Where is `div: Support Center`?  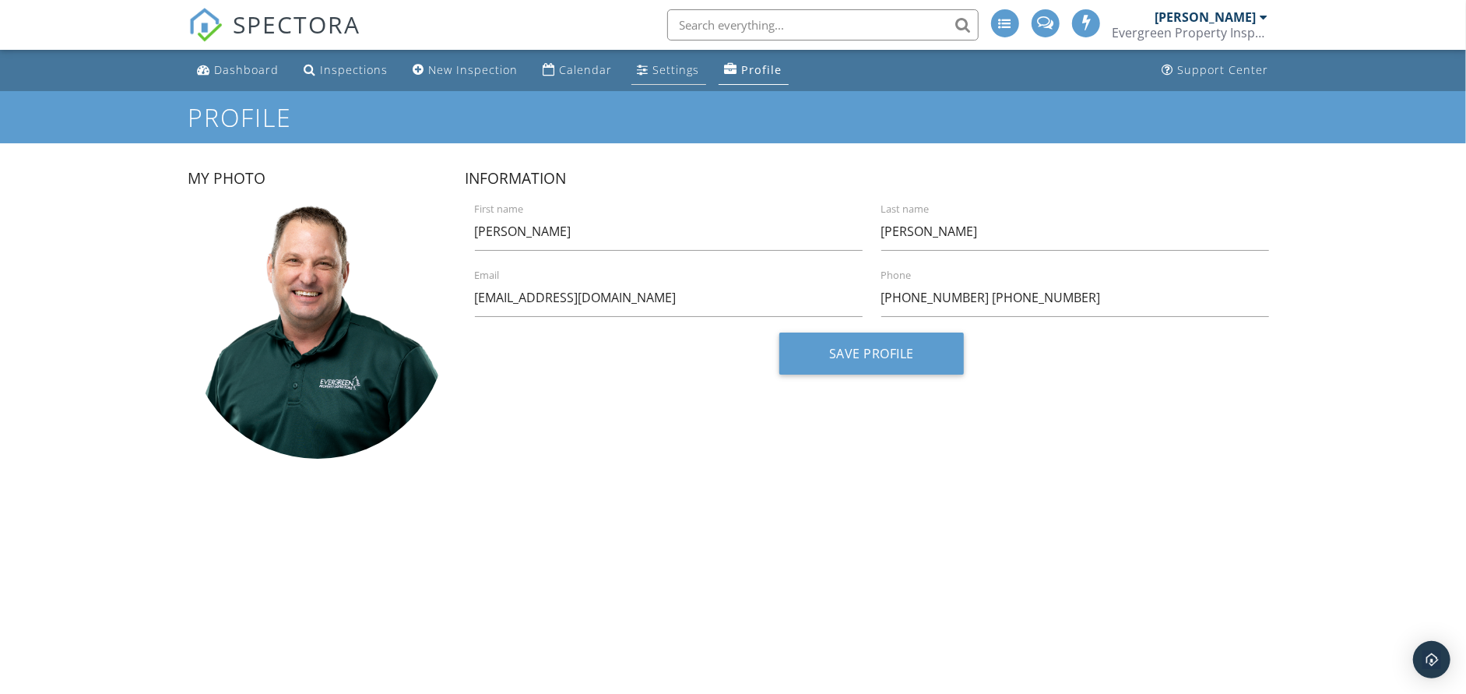 div: Support Center is located at coordinates (1223, 69).